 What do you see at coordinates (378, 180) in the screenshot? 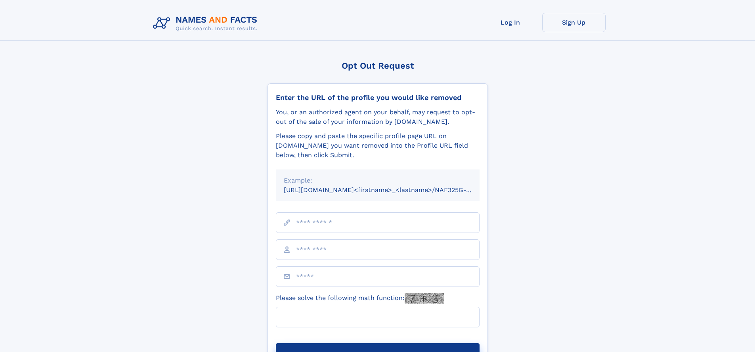
I see `div: Example:` at bounding box center [378, 180].